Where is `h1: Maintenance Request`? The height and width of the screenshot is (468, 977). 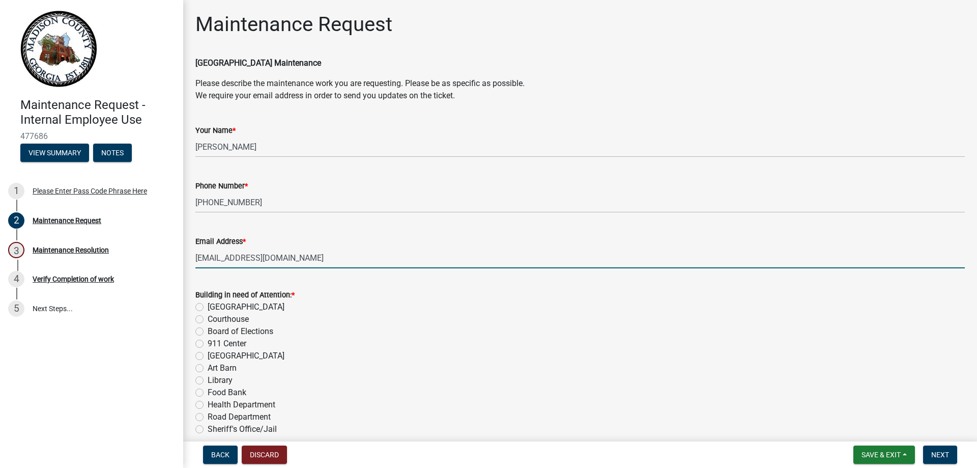
h1: Maintenance Request is located at coordinates (294, 24).